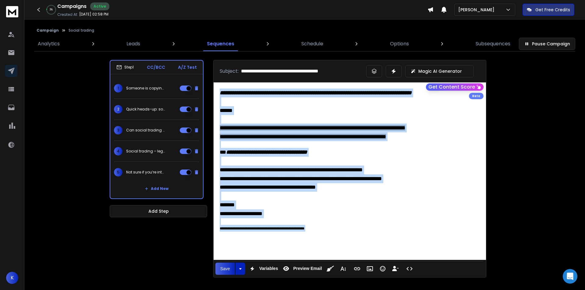 This screenshot has width=585, height=290. I want to click on a: Subsequences, so click(493, 44).